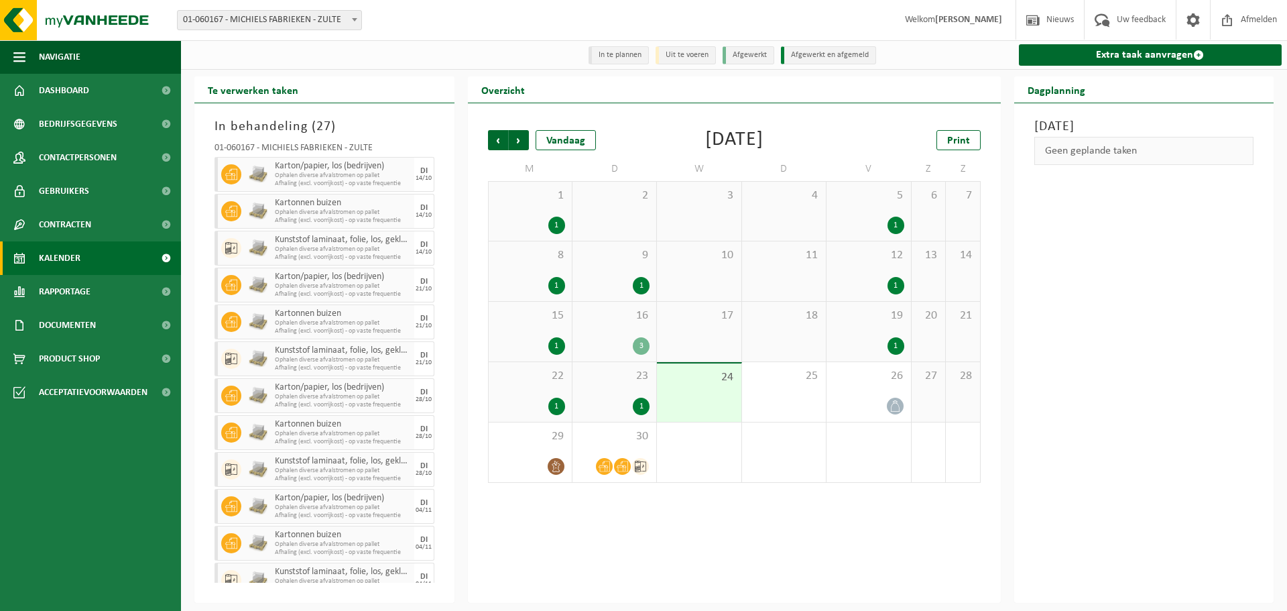 This screenshot has height=611, width=1287. Describe the element at coordinates (65, 225) in the screenshot. I see `span: Contracten` at that location.